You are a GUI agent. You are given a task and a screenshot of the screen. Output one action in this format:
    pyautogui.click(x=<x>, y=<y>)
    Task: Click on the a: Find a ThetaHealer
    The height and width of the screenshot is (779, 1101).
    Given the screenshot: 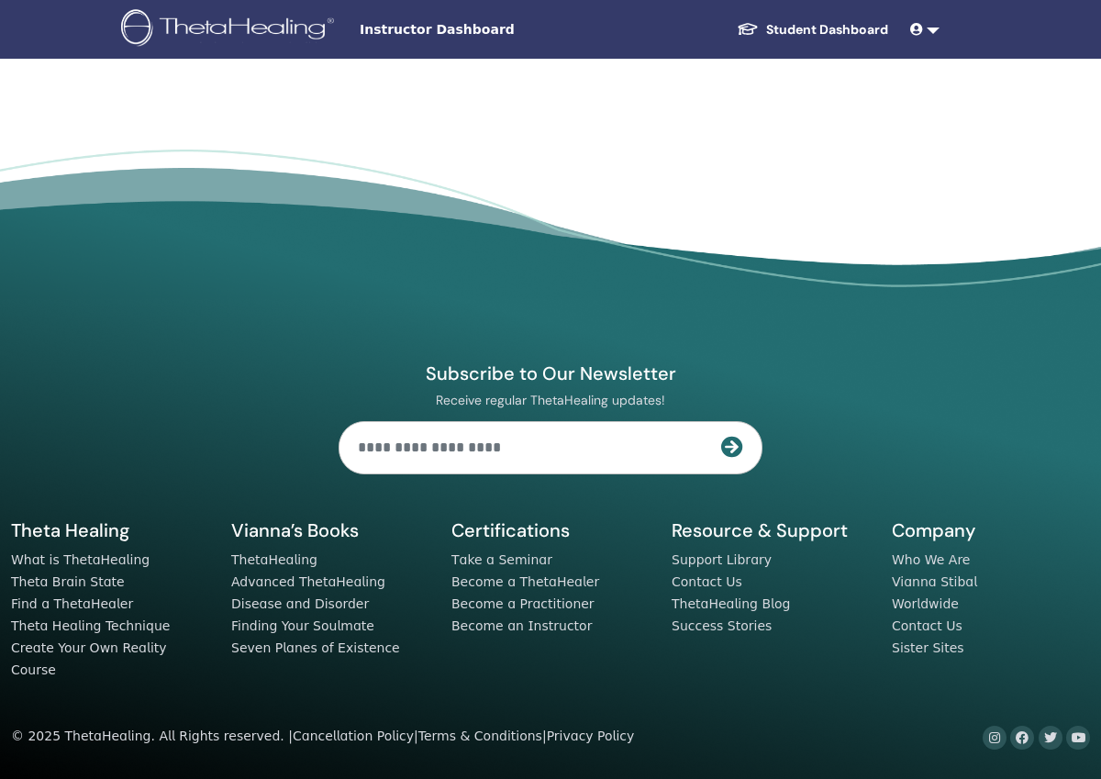 What is the action you would take?
    pyautogui.click(x=72, y=604)
    